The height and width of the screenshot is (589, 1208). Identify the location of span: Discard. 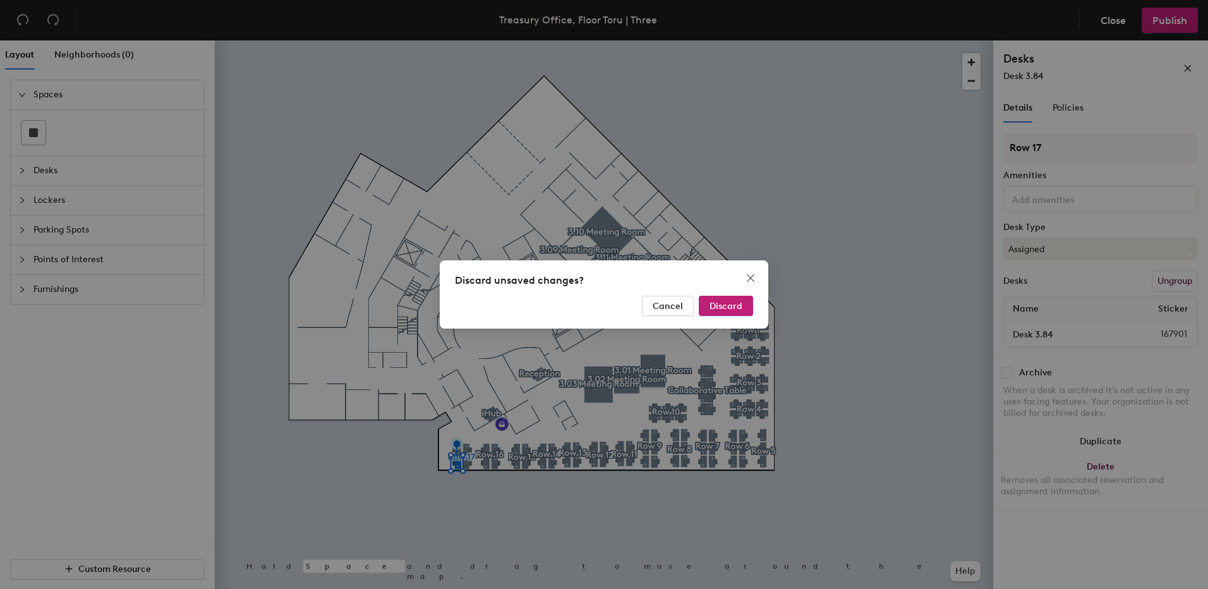
(726, 306).